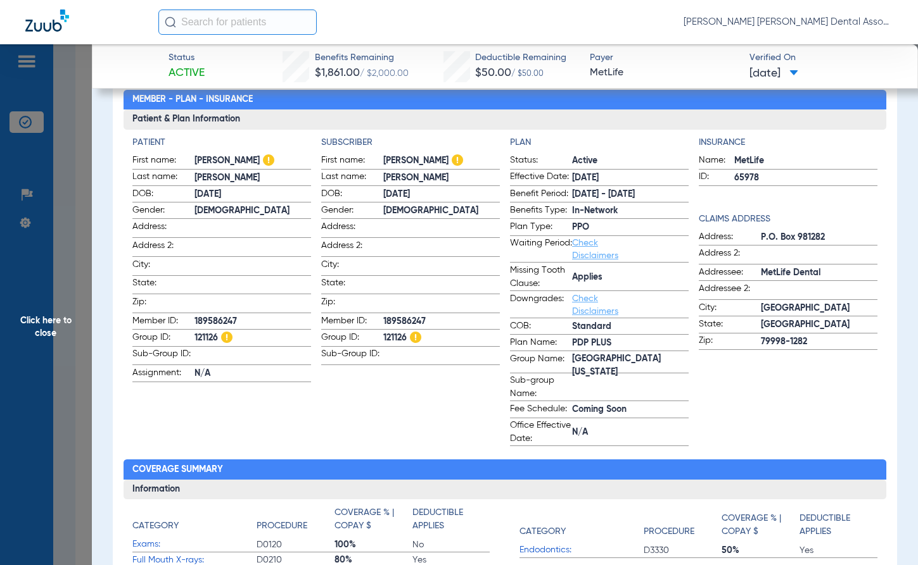 Image resolution: width=918 pixels, height=565 pixels. Describe the element at coordinates (362, 58) in the screenshot. I see `span: Benefits Remaining` at that location.